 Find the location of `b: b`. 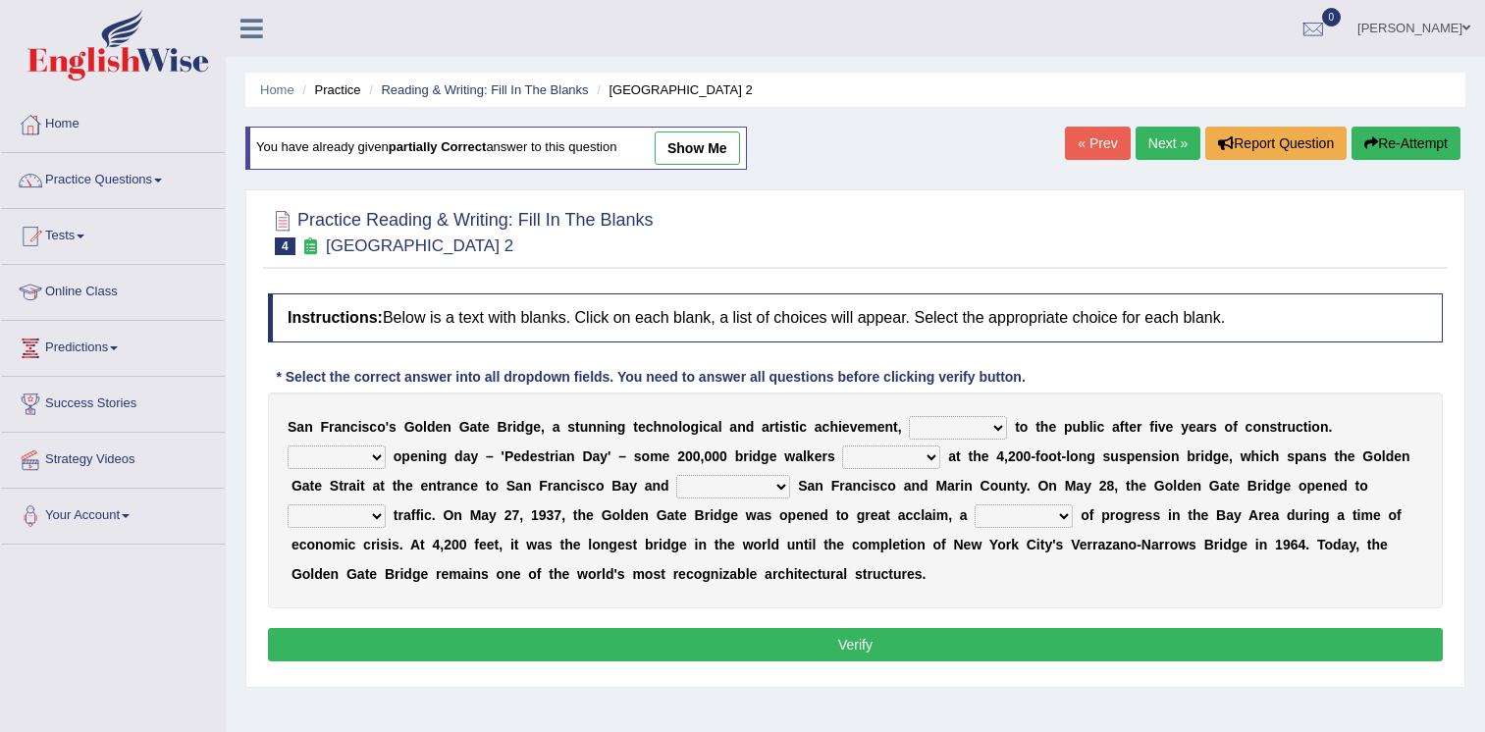

b: b is located at coordinates (739, 456).